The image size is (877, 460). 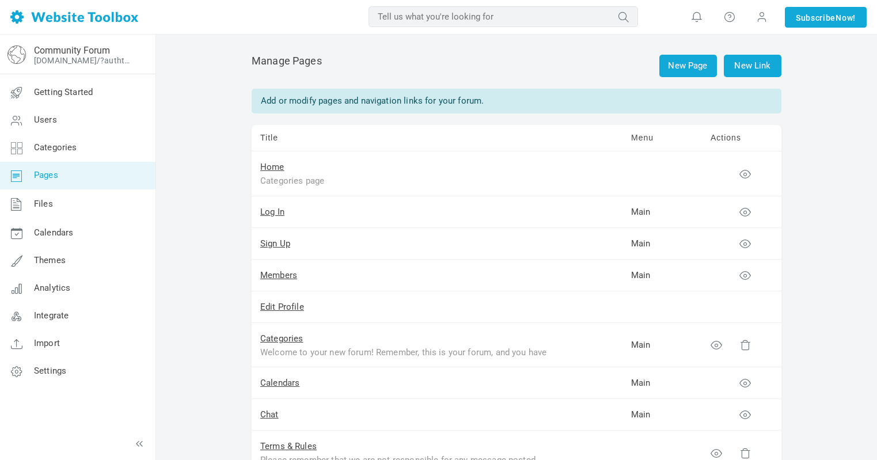 I want to click on span: Integrate, so click(x=51, y=316).